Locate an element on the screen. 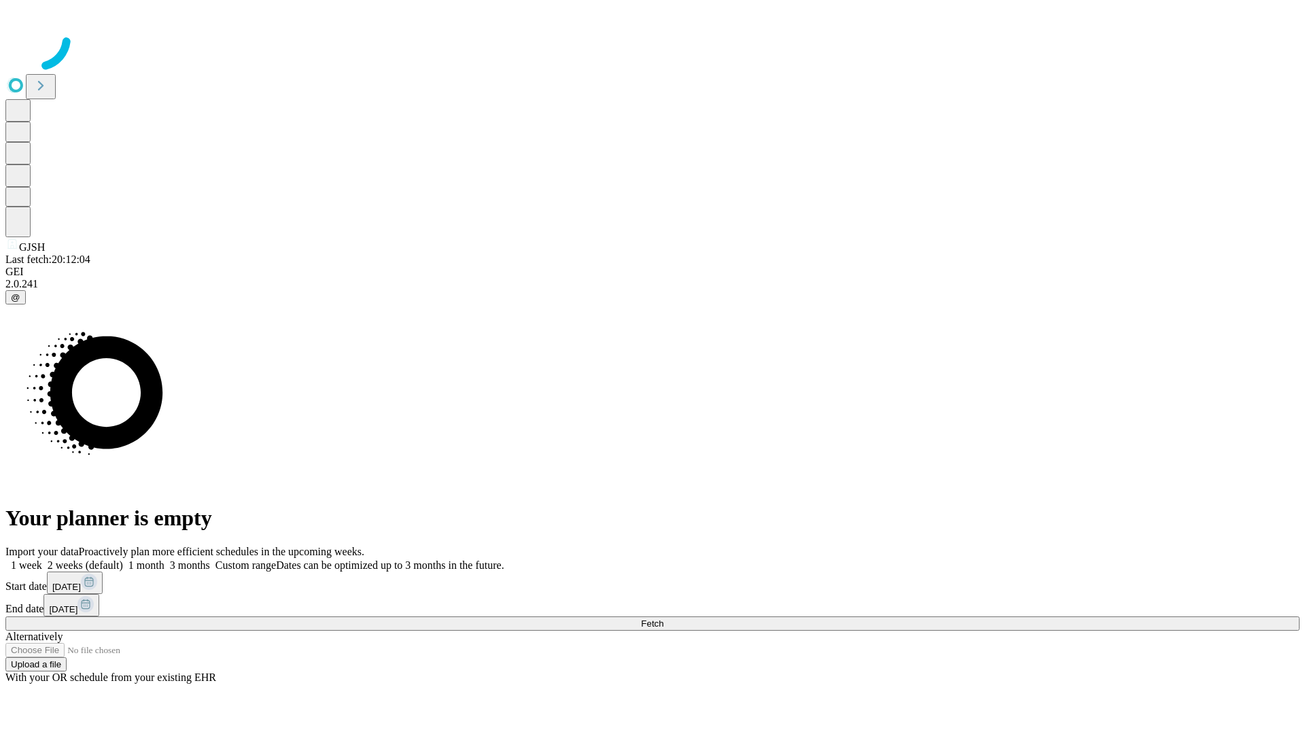  button: Fetch is located at coordinates (653, 623).